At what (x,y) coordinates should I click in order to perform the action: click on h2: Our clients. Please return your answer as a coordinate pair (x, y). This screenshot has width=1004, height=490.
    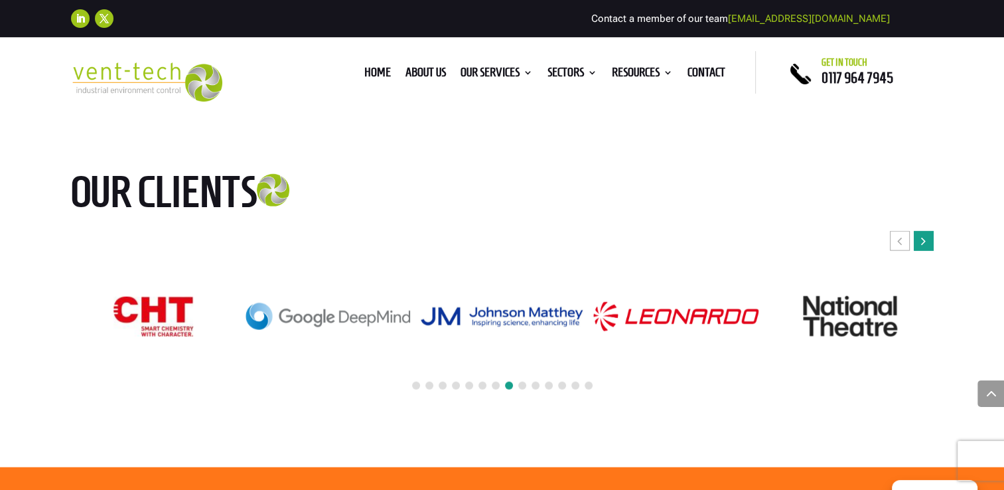
    Looking at the image, I should click on (214, 195).